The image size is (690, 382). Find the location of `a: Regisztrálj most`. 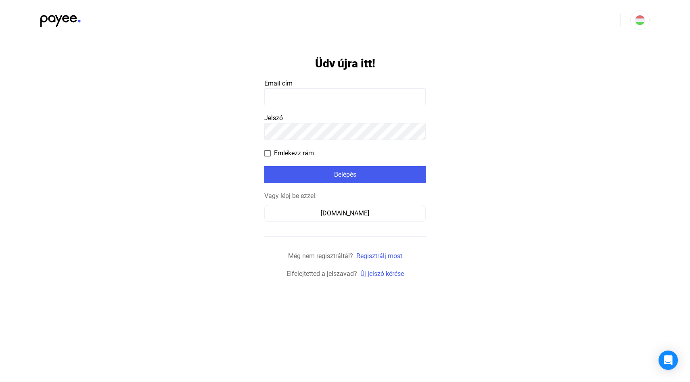

a: Regisztrálj most is located at coordinates (379, 256).